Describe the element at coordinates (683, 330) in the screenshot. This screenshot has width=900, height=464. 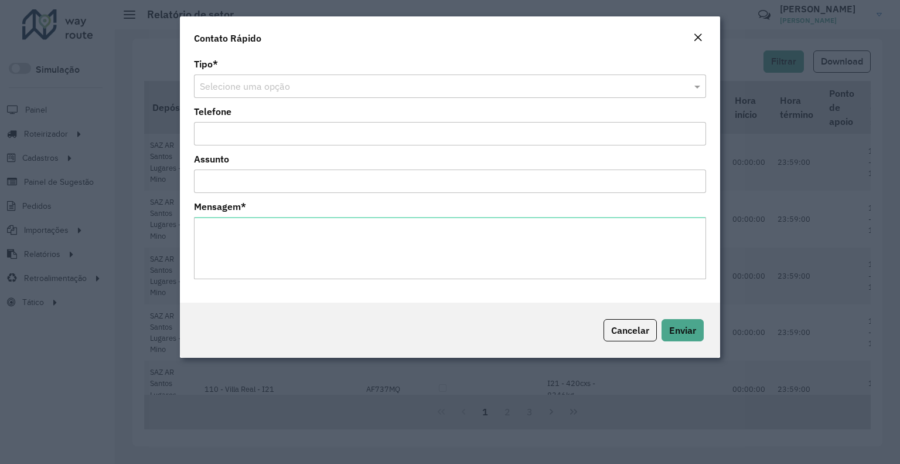
I see `button: Enviar` at that location.